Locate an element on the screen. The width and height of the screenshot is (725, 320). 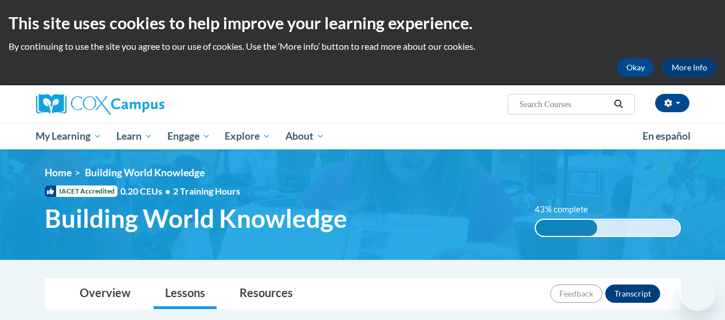
span: My Learning is located at coordinates (68, 136).